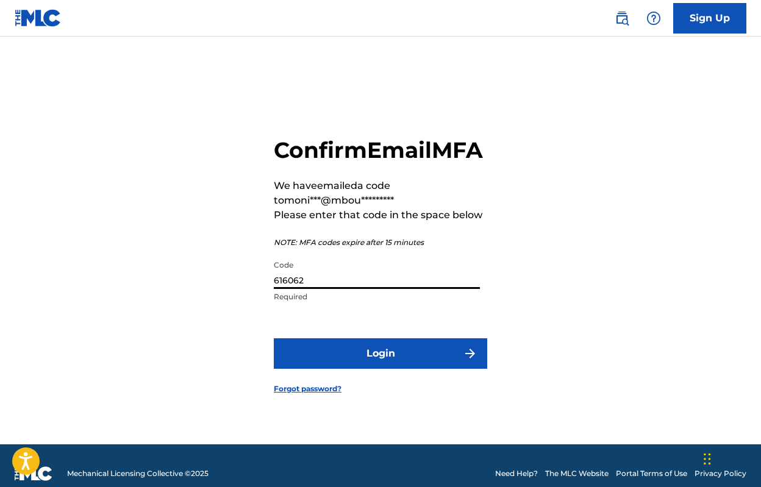 Image resolution: width=761 pixels, height=487 pixels. Describe the element at coordinates (622, 18) in the screenshot. I see `img: search` at that location.